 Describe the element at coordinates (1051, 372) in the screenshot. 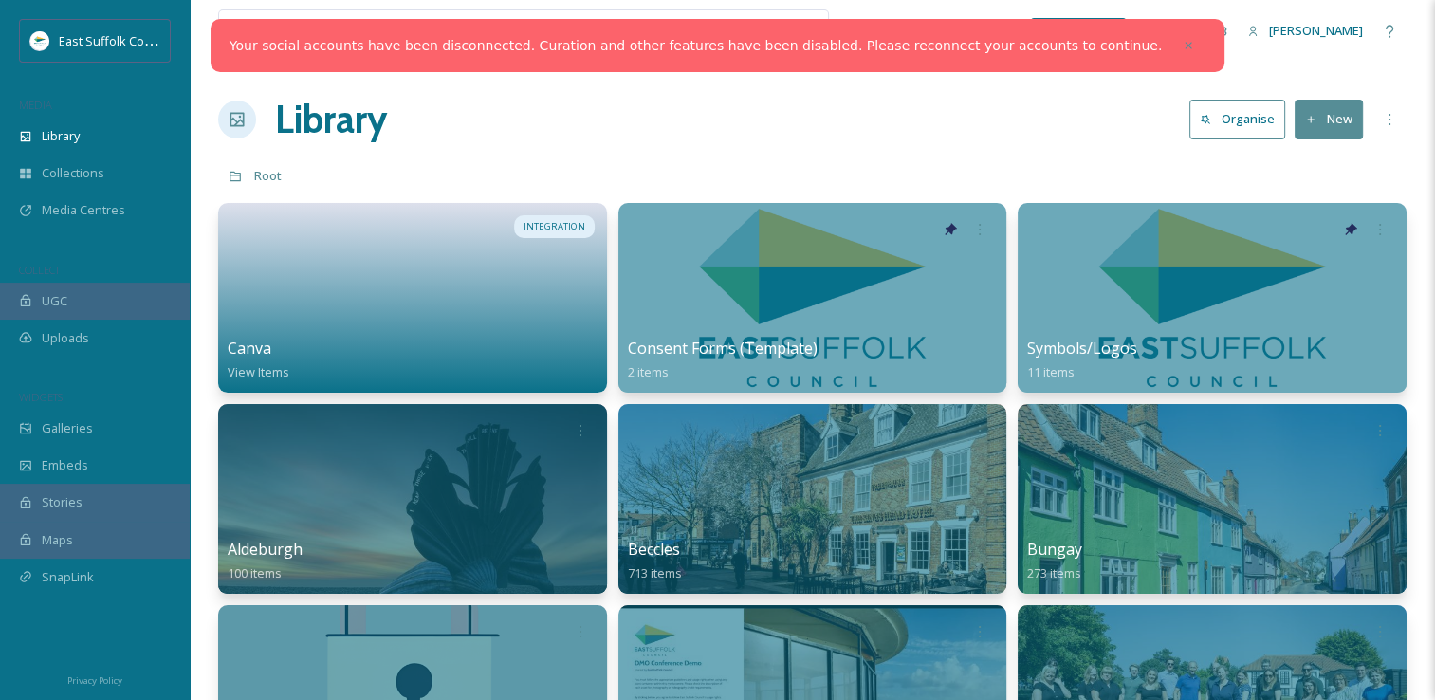

I see `span: 11 items` at that location.